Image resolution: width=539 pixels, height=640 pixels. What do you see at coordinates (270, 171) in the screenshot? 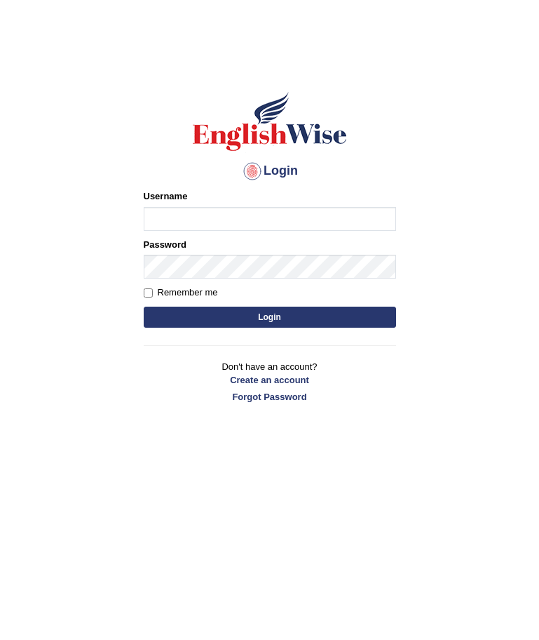
I see `h4: Login` at bounding box center [270, 171].